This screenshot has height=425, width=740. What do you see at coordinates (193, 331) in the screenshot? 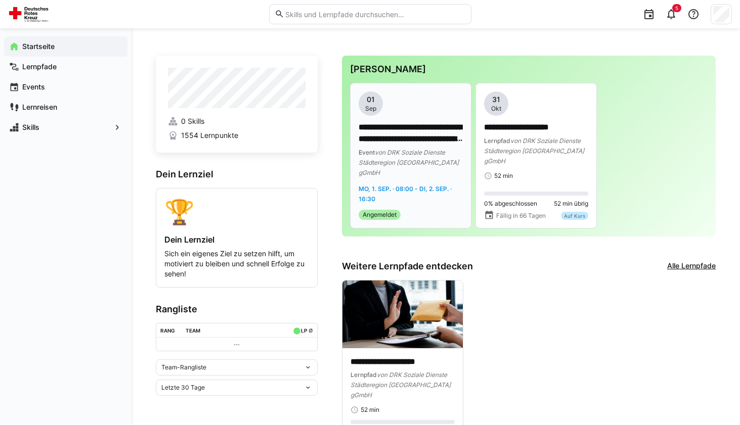
I see `div: Team` at bounding box center [193, 331].